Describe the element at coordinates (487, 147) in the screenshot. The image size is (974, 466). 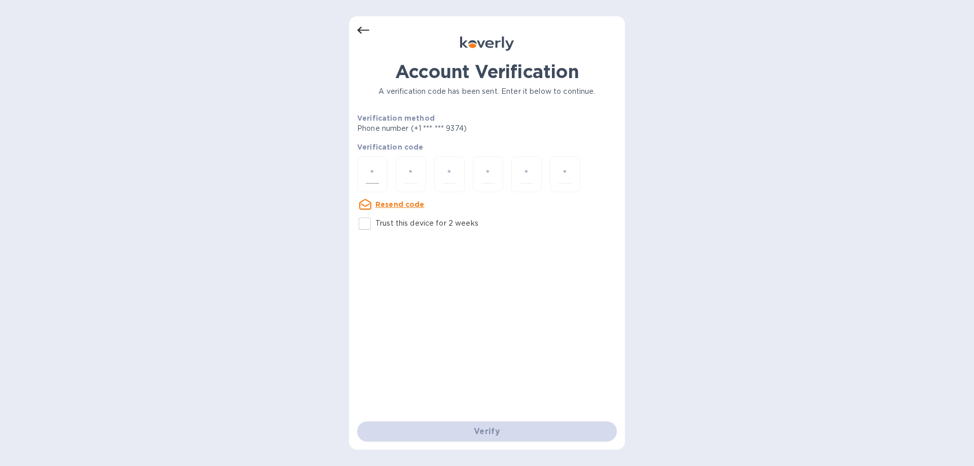
I see `p: Verification code` at that location.